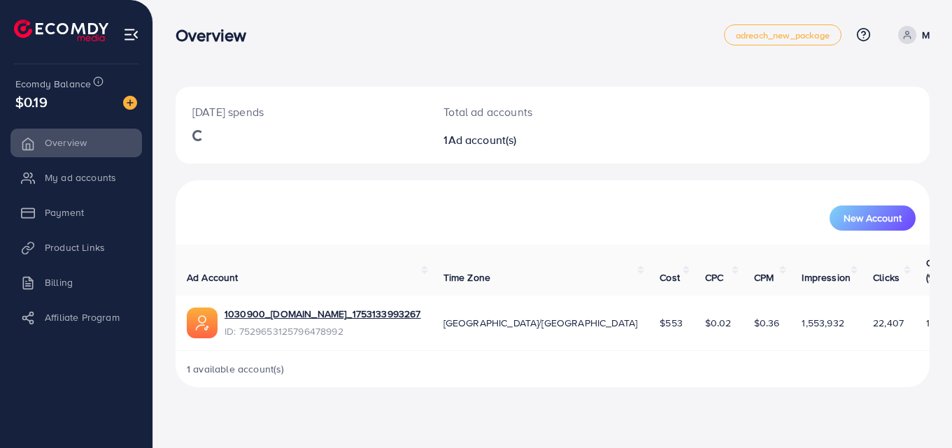  Describe the element at coordinates (911, 35) in the screenshot. I see `a: M` at that location.